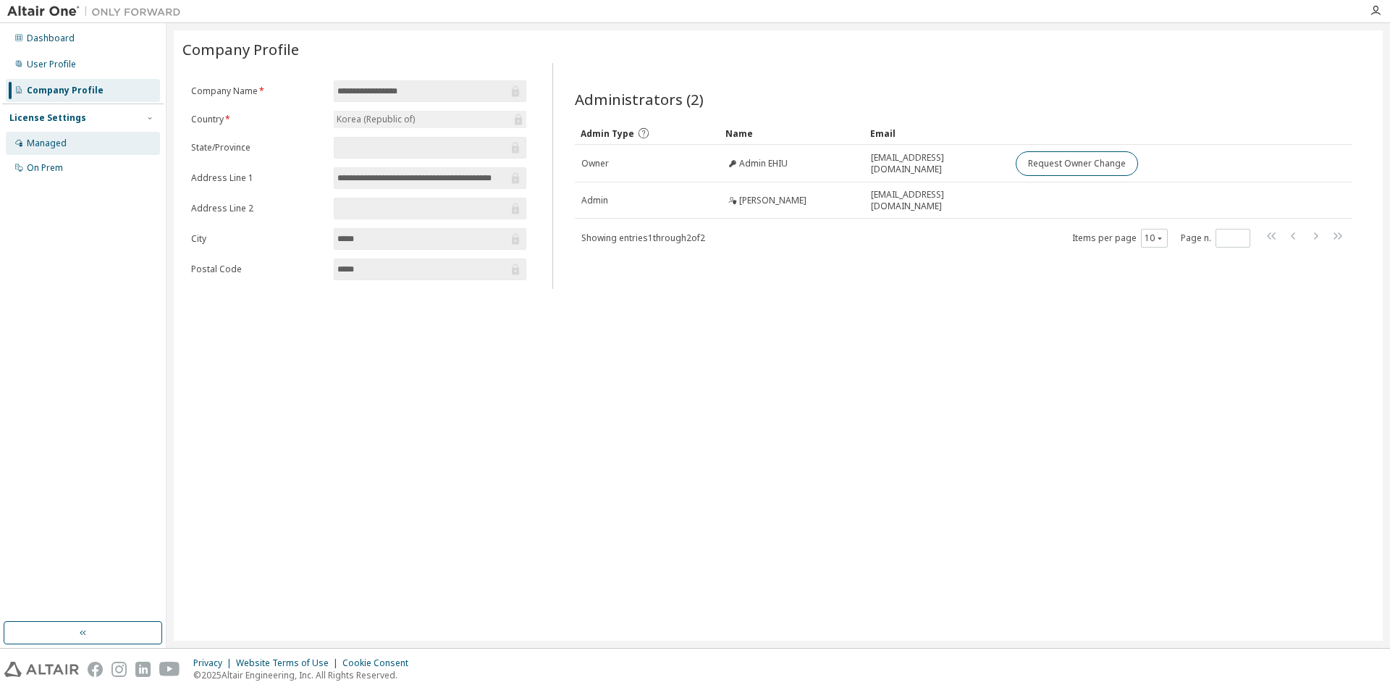 Image resolution: width=1390 pixels, height=690 pixels. I want to click on div: License Settings, so click(48, 118).